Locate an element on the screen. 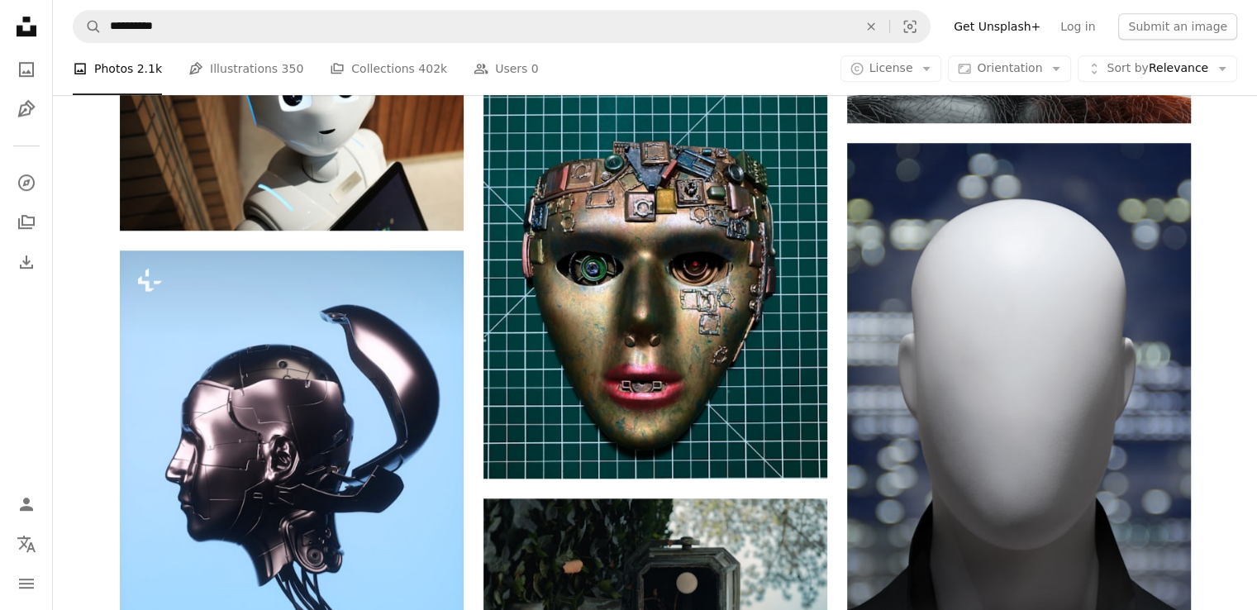 This screenshot has width=1257, height=610. button: Clear is located at coordinates (871, 26).